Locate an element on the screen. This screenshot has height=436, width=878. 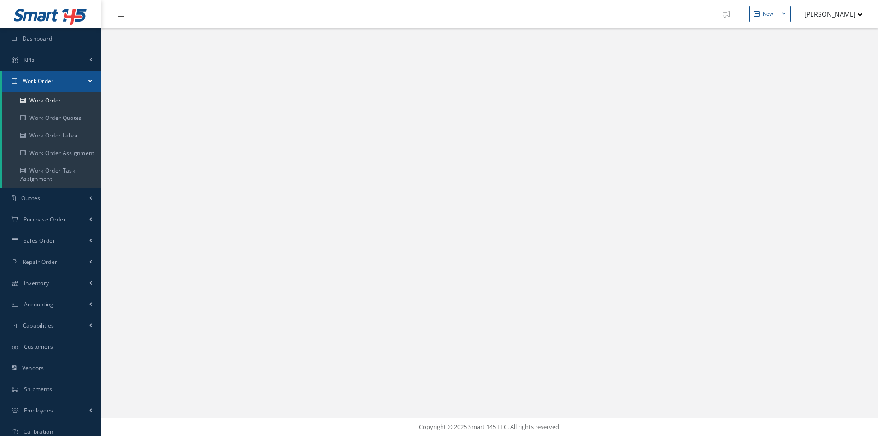
span: Vendors is located at coordinates (33, 367).